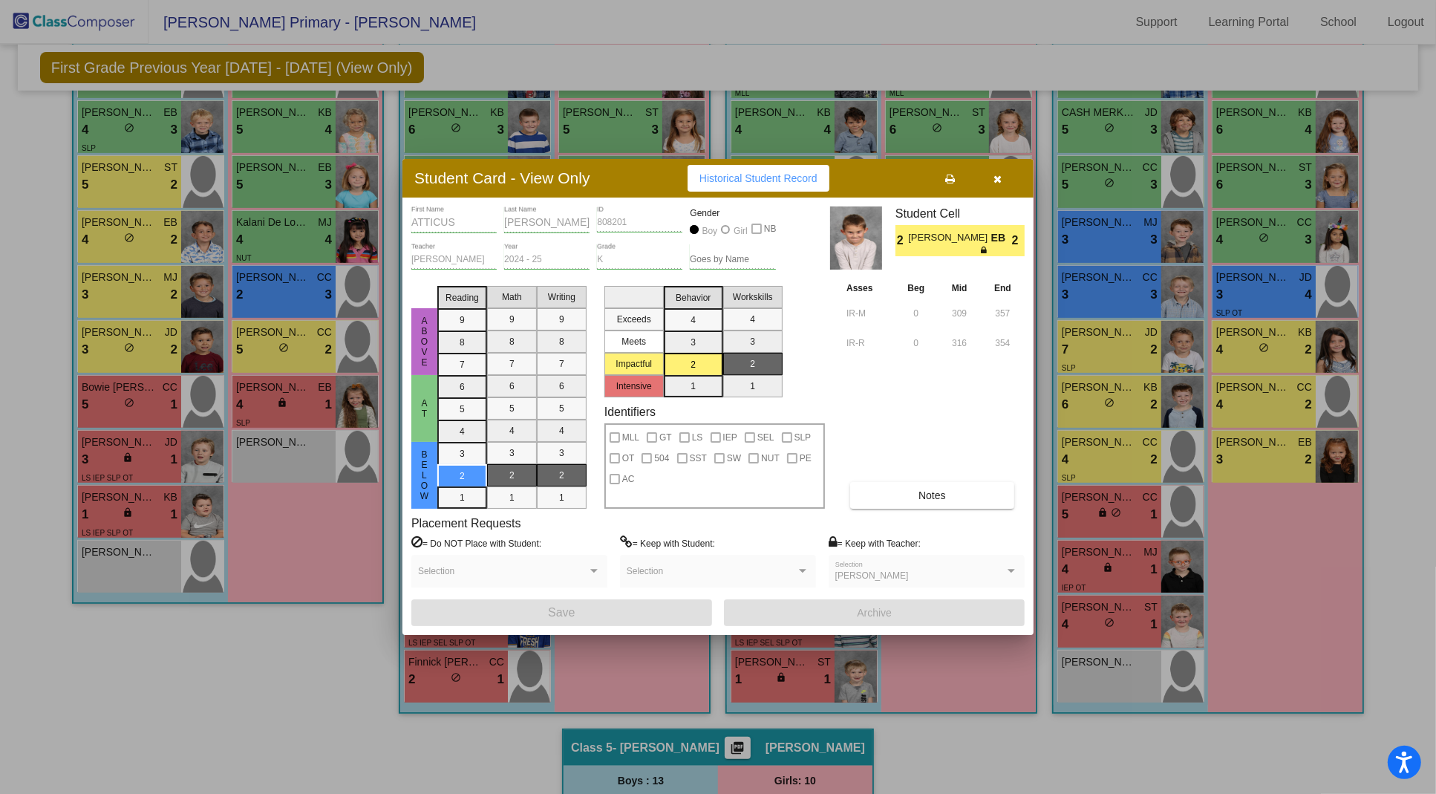 The width and height of the screenshot is (1436, 794). I want to click on label: Identifiers, so click(630, 411).